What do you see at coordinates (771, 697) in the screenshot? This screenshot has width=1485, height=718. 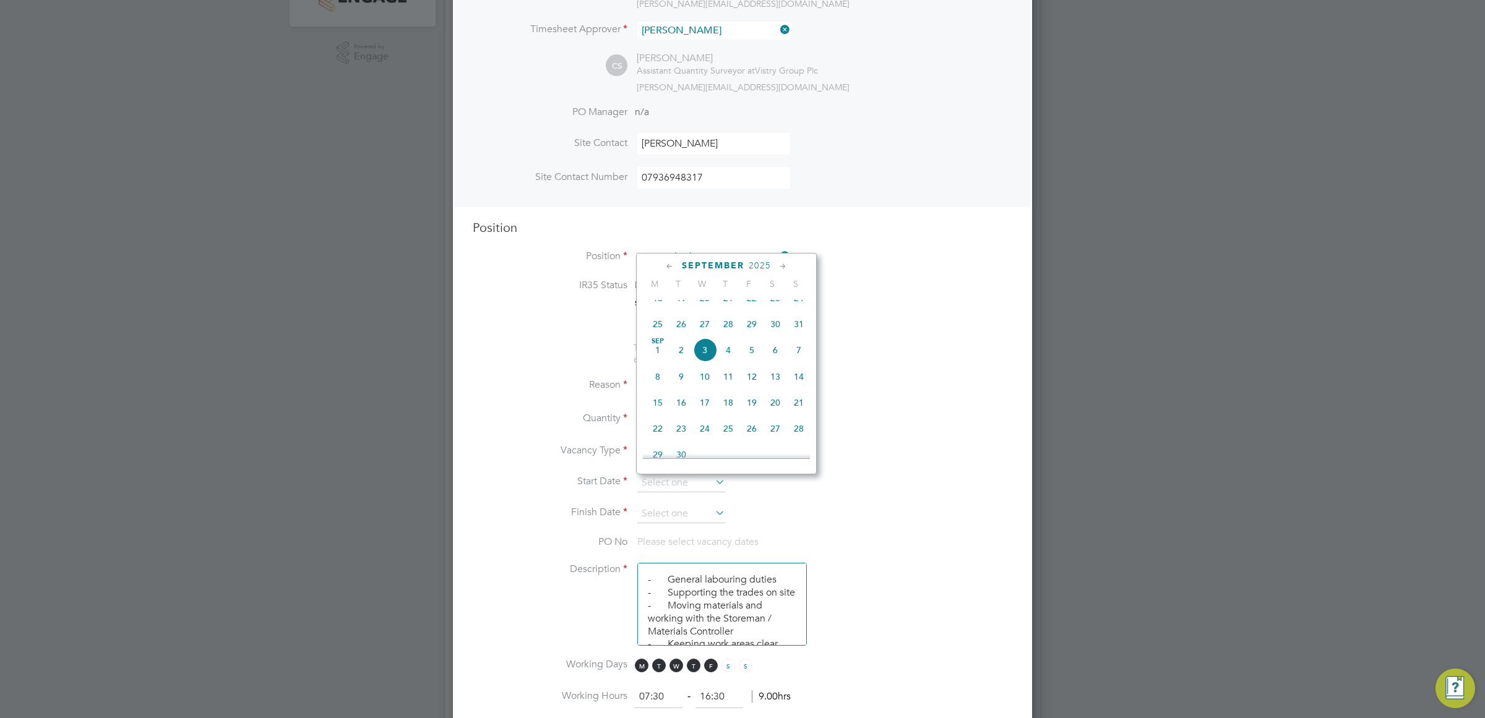 I see `span: 9.00hrs` at bounding box center [771, 697].